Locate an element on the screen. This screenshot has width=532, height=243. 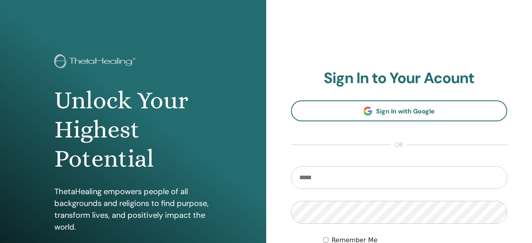
h1: Unlock Your Highest Potential is located at coordinates (133, 129).